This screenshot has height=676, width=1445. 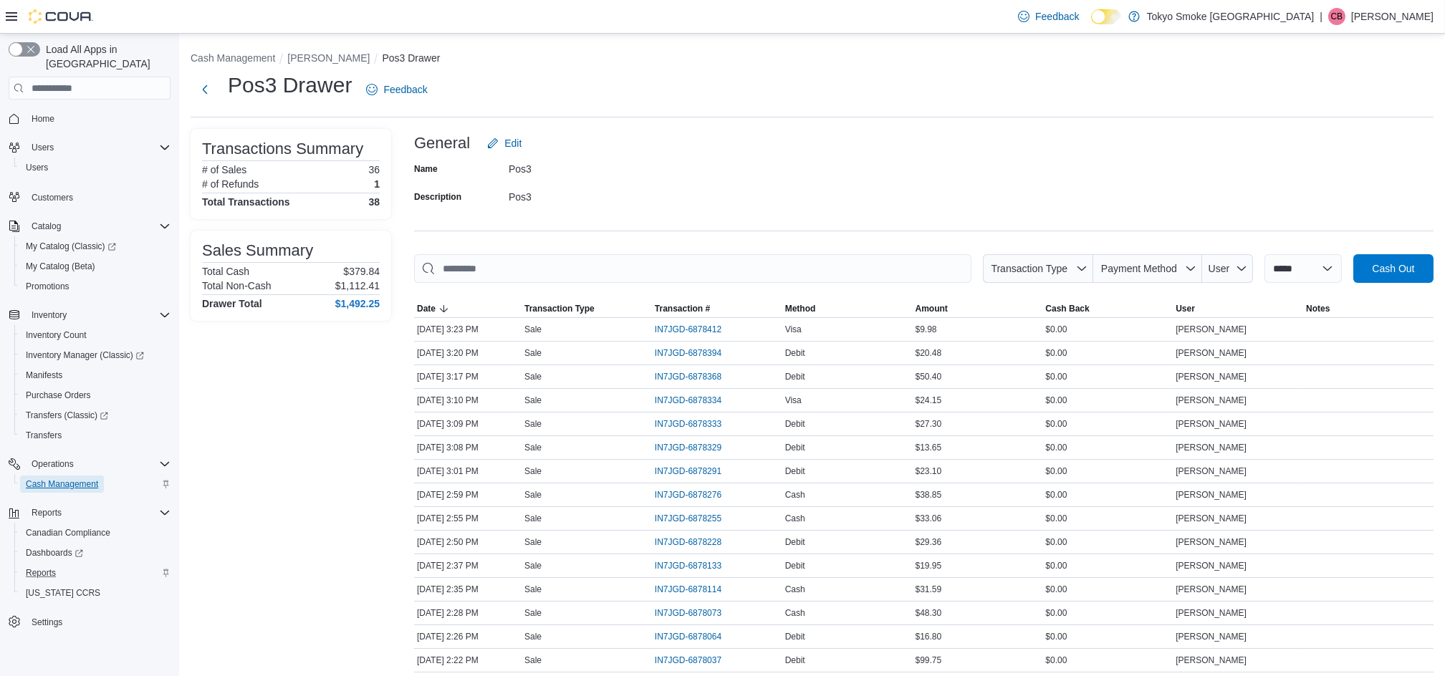 What do you see at coordinates (95, 335) in the screenshot?
I see `span: Inventory Count` at bounding box center [95, 335].